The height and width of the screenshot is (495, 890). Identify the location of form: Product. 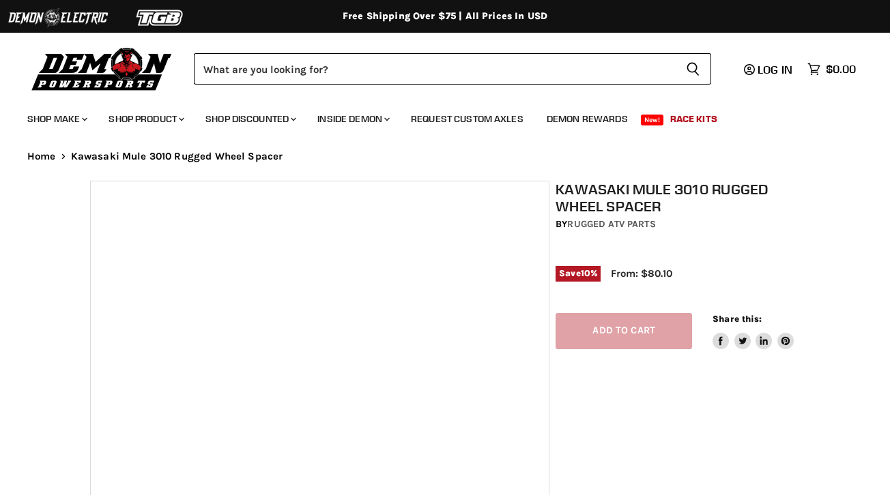
(452, 69).